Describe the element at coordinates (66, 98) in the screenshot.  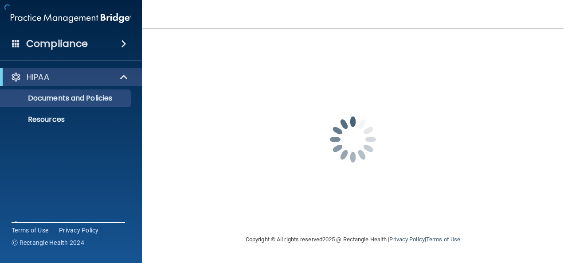
I see `p: Documents and Policies` at that location.